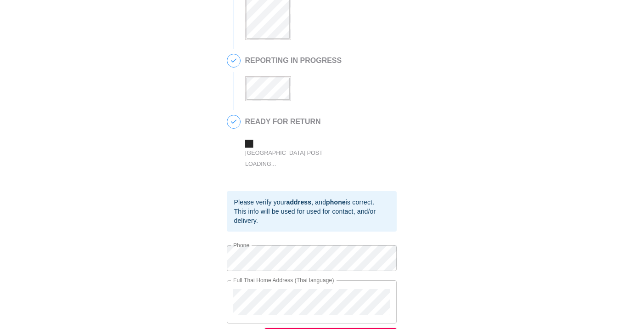  Describe the element at coordinates (299, 202) in the screenshot. I see `b: address` at that location.